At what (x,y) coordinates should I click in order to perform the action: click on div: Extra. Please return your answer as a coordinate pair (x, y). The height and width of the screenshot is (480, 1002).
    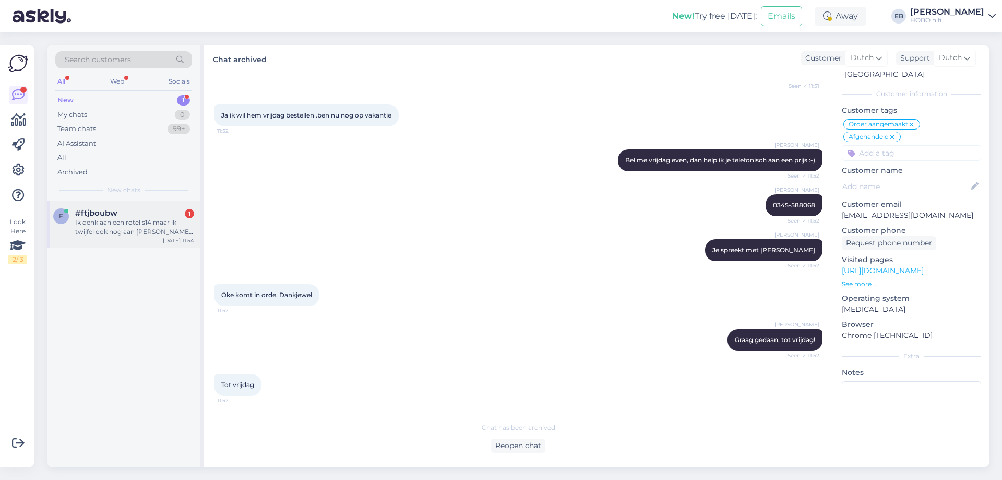
    Looking at the image, I should click on (912, 356).